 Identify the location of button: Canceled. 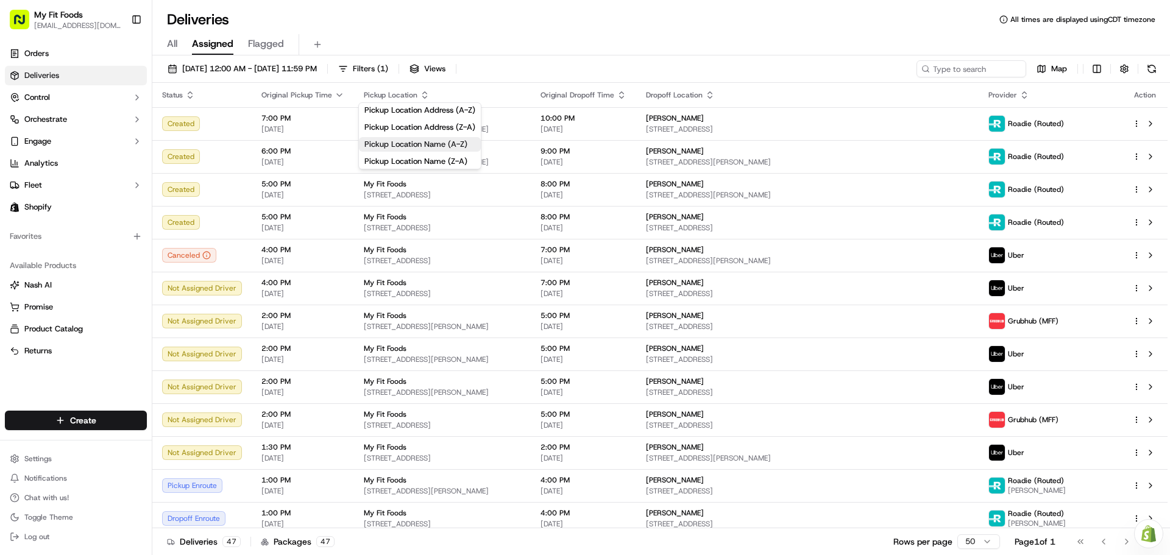
(189, 255).